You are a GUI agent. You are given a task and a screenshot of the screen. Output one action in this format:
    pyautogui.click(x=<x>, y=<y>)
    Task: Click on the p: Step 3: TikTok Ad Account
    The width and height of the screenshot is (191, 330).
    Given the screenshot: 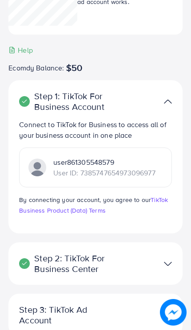 What is the action you would take?
    pyautogui.click(x=67, y=315)
    